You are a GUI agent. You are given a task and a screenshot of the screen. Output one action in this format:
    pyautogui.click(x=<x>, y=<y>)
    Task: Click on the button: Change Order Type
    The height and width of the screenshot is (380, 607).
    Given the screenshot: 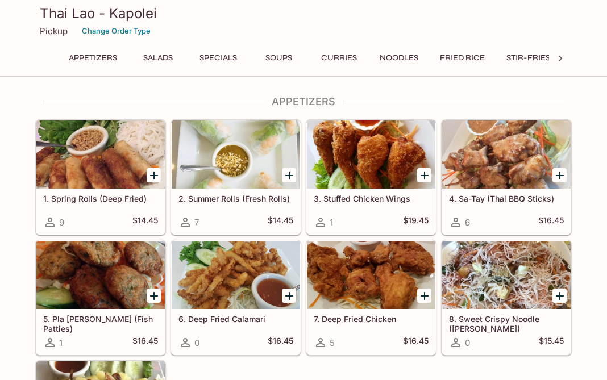 What is the action you would take?
    pyautogui.click(x=116, y=31)
    